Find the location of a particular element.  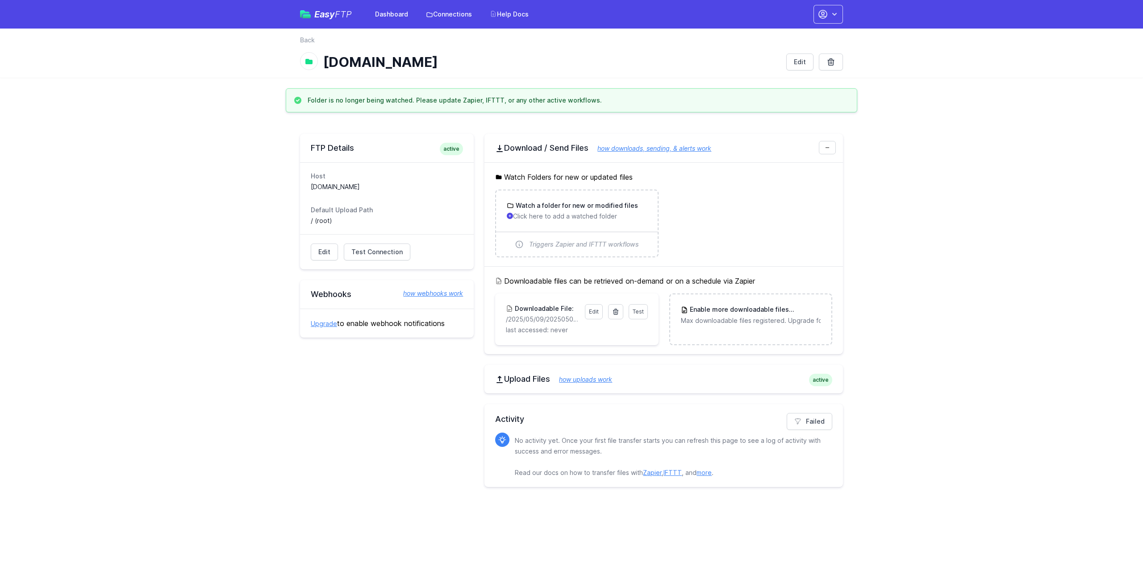

h2: Upload Files is located at coordinates (663, 379).